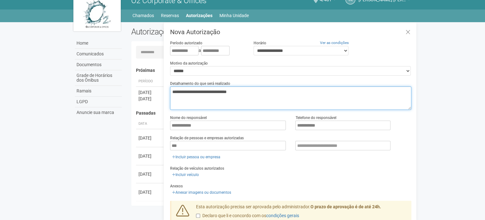 The image size is (485, 220). I want to click on a: Comunicados, so click(98, 54).